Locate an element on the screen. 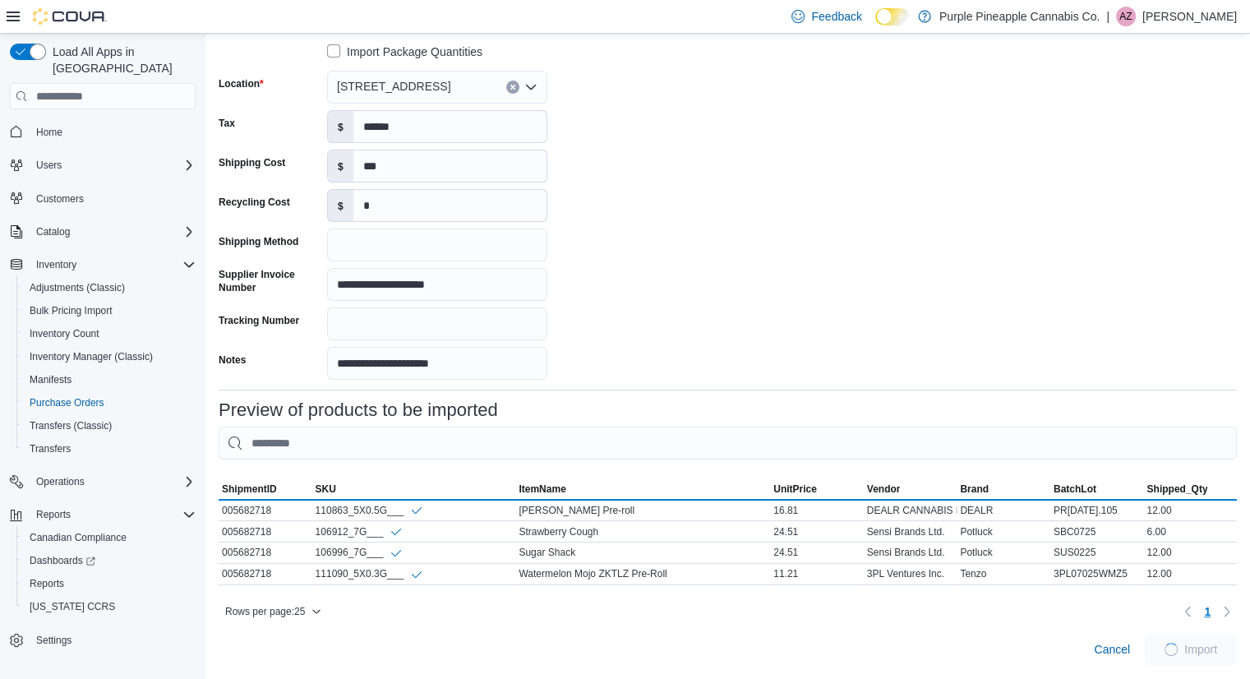 The height and width of the screenshot is (679, 1250). div: 24.51 is located at coordinates (817, 552).